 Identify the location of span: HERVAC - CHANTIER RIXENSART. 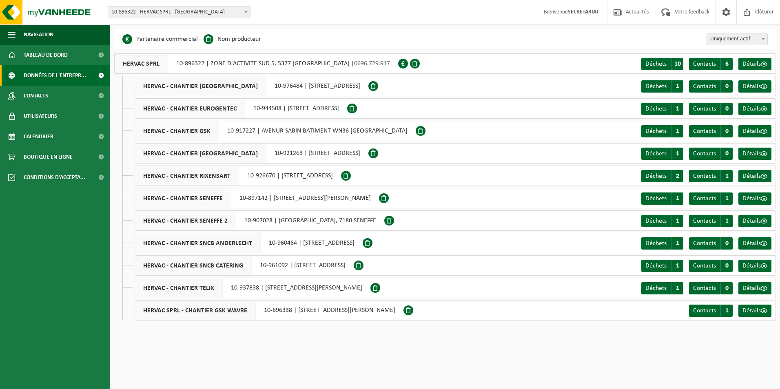
(187, 176).